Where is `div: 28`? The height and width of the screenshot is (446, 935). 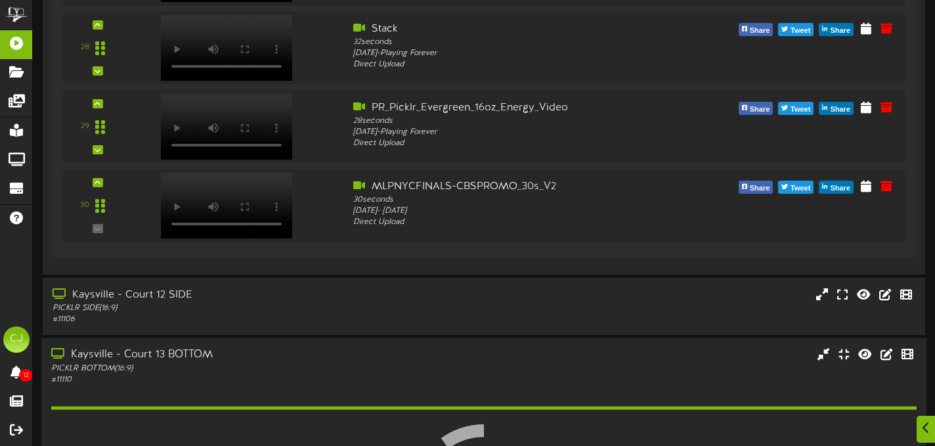
div: 28 is located at coordinates (85, 47).